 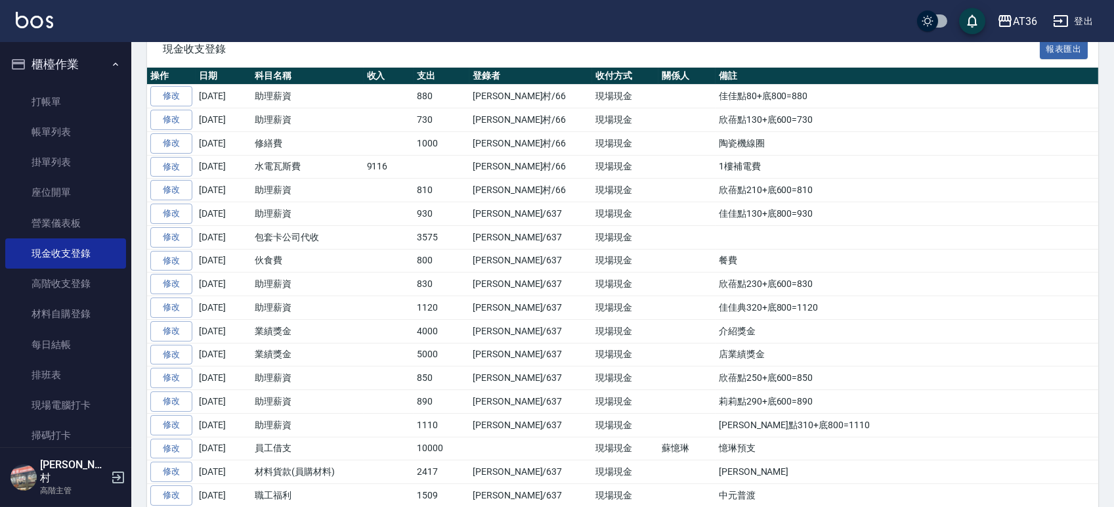 What do you see at coordinates (307, 167) in the screenshot?
I see `td: 水電瓦斯費` at bounding box center [307, 167].